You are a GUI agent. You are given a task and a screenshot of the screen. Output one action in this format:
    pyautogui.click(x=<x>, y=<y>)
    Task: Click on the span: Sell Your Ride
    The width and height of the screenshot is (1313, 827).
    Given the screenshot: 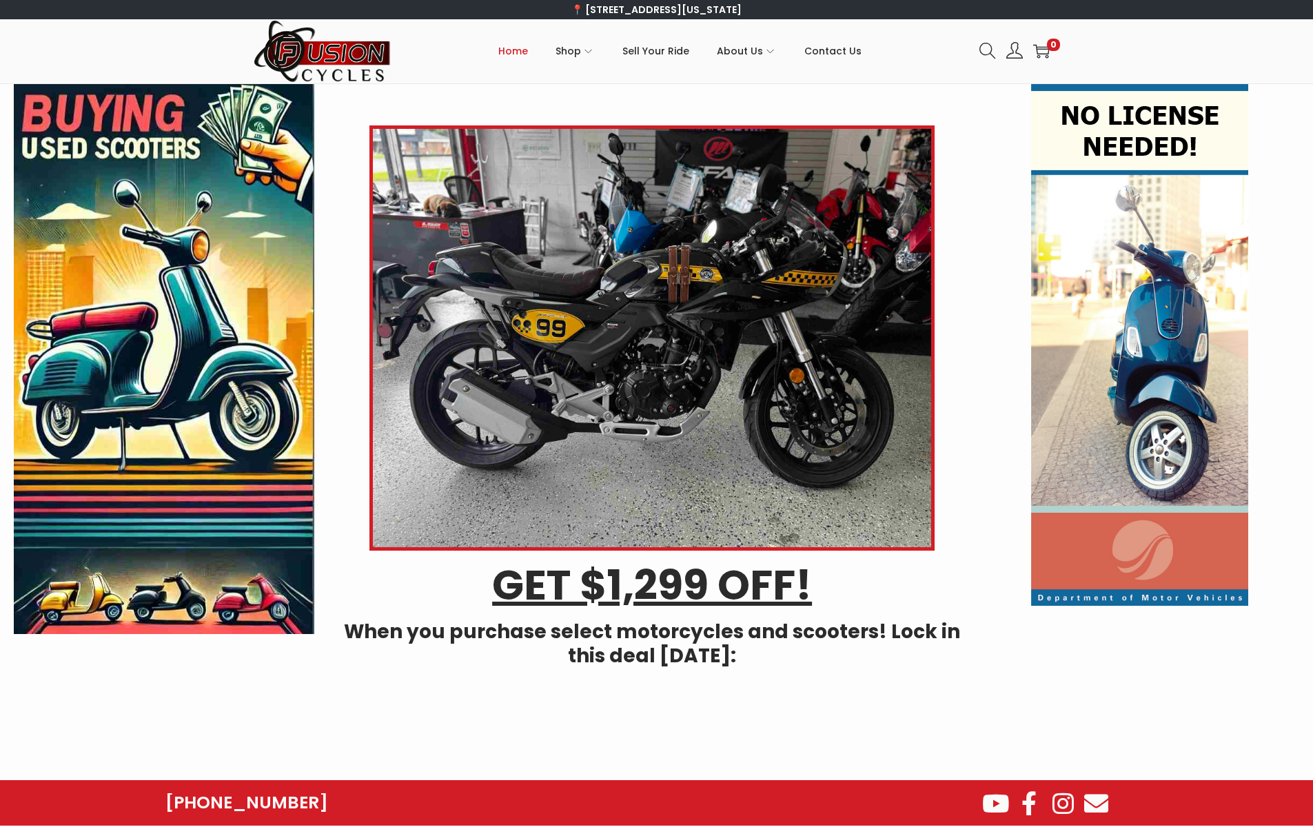 What is the action you would take?
    pyautogui.click(x=656, y=51)
    